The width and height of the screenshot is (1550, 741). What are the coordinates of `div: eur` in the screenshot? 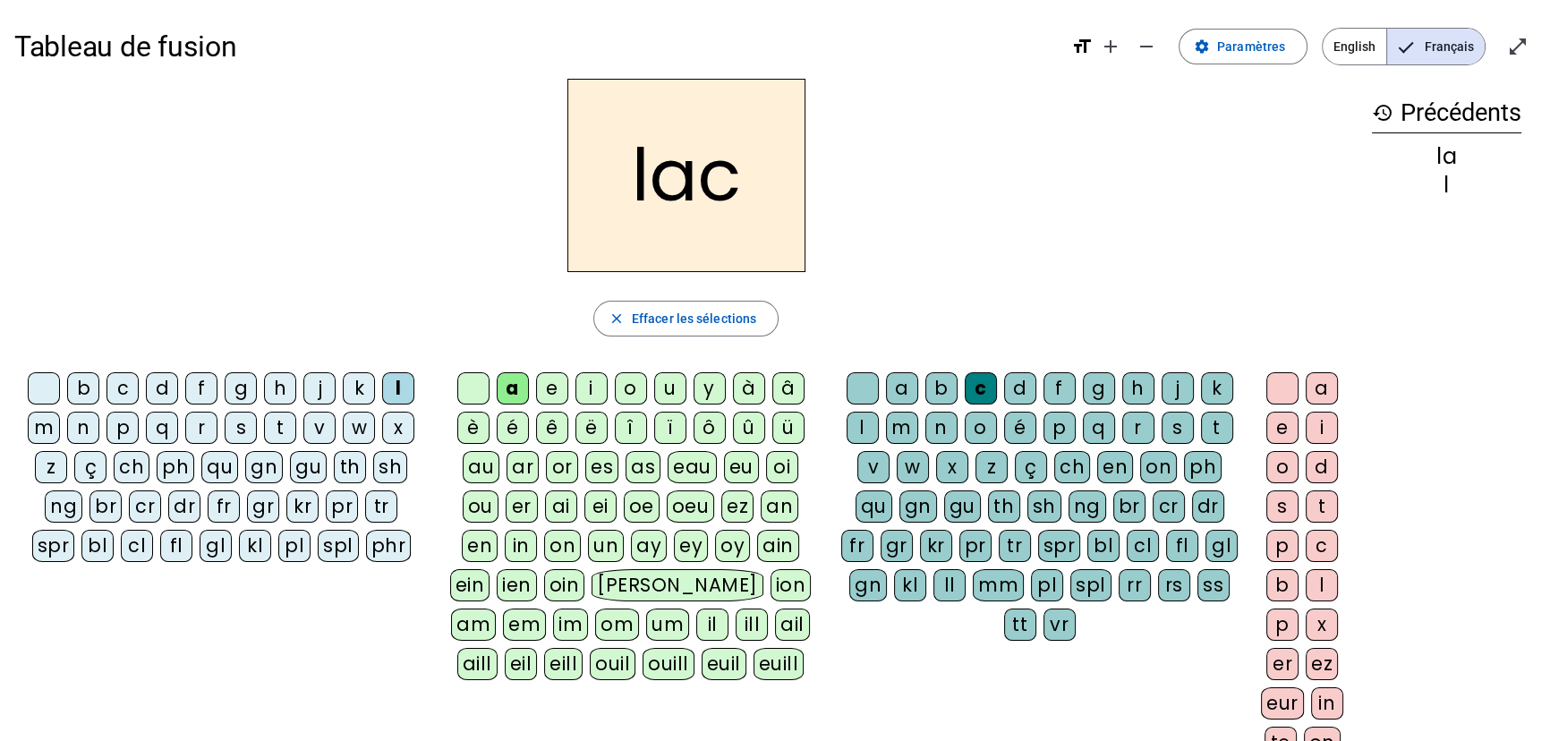 It's located at (1283, 704).